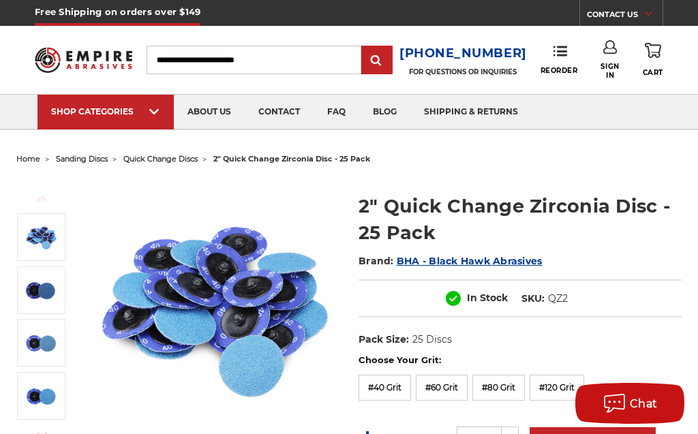  What do you see at coordinates (520, 361) in the screenshot?
I see `label: Choose Your Grit:` at bounding box center [520, 361].